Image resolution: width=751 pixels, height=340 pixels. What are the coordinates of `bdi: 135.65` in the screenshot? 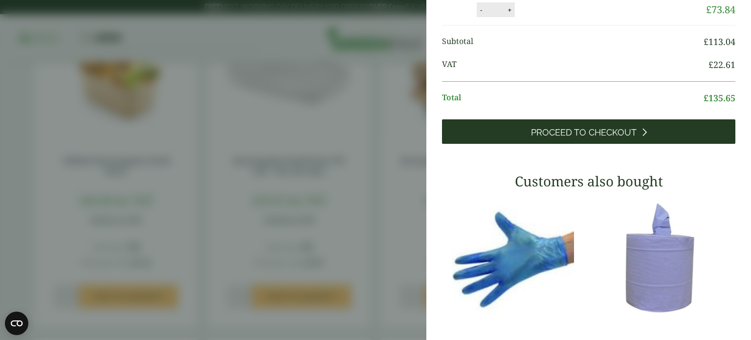 It's located at (720, 98).